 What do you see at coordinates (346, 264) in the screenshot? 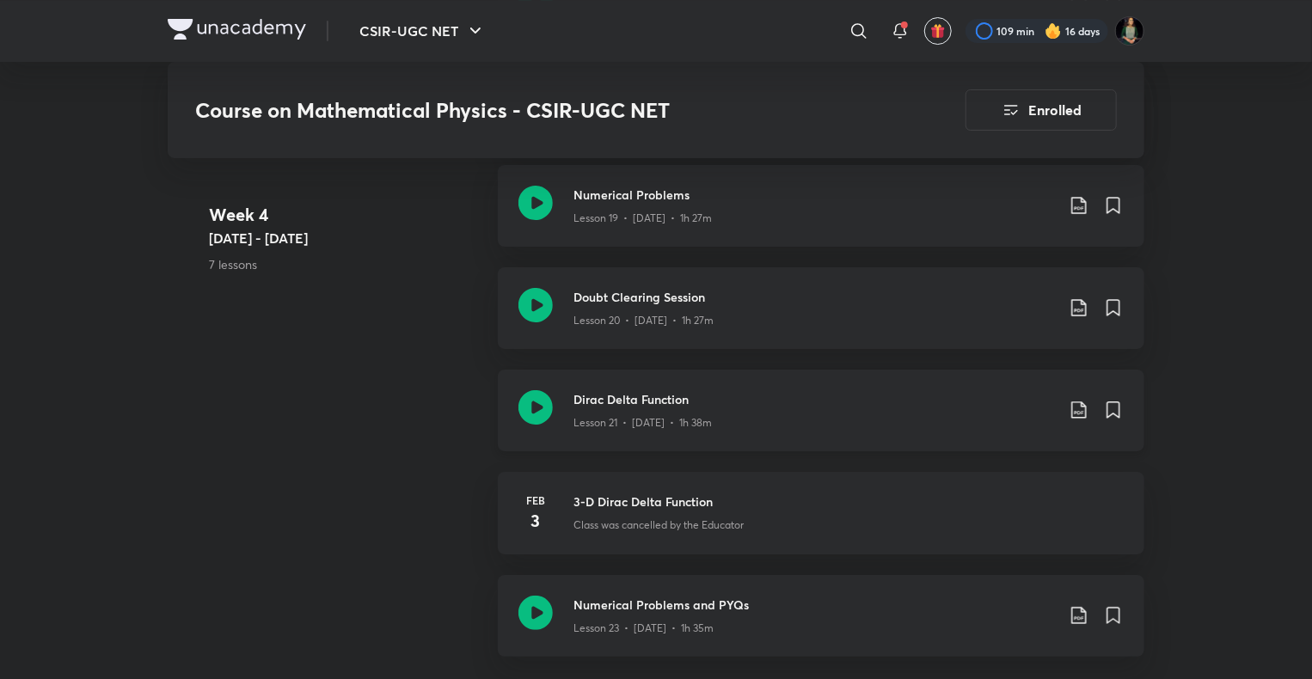
I see `p: 7 lessons` at bounding box center [346, 264].